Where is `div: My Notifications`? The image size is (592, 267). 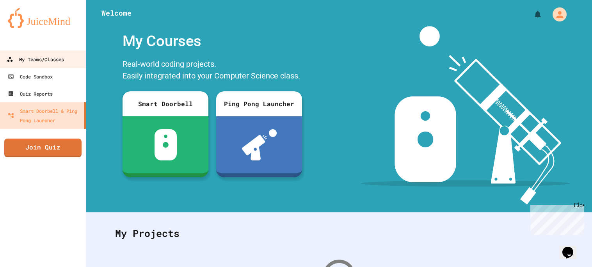 div: My Notifications is located at coordinates (532, 14).